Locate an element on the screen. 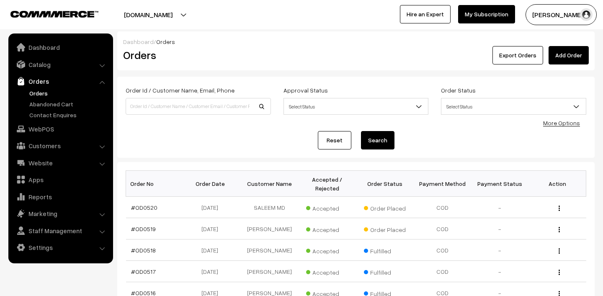 The width and height of the screenshot is (603, 296). a: #OD0520 is located at coordinates (144, 207).